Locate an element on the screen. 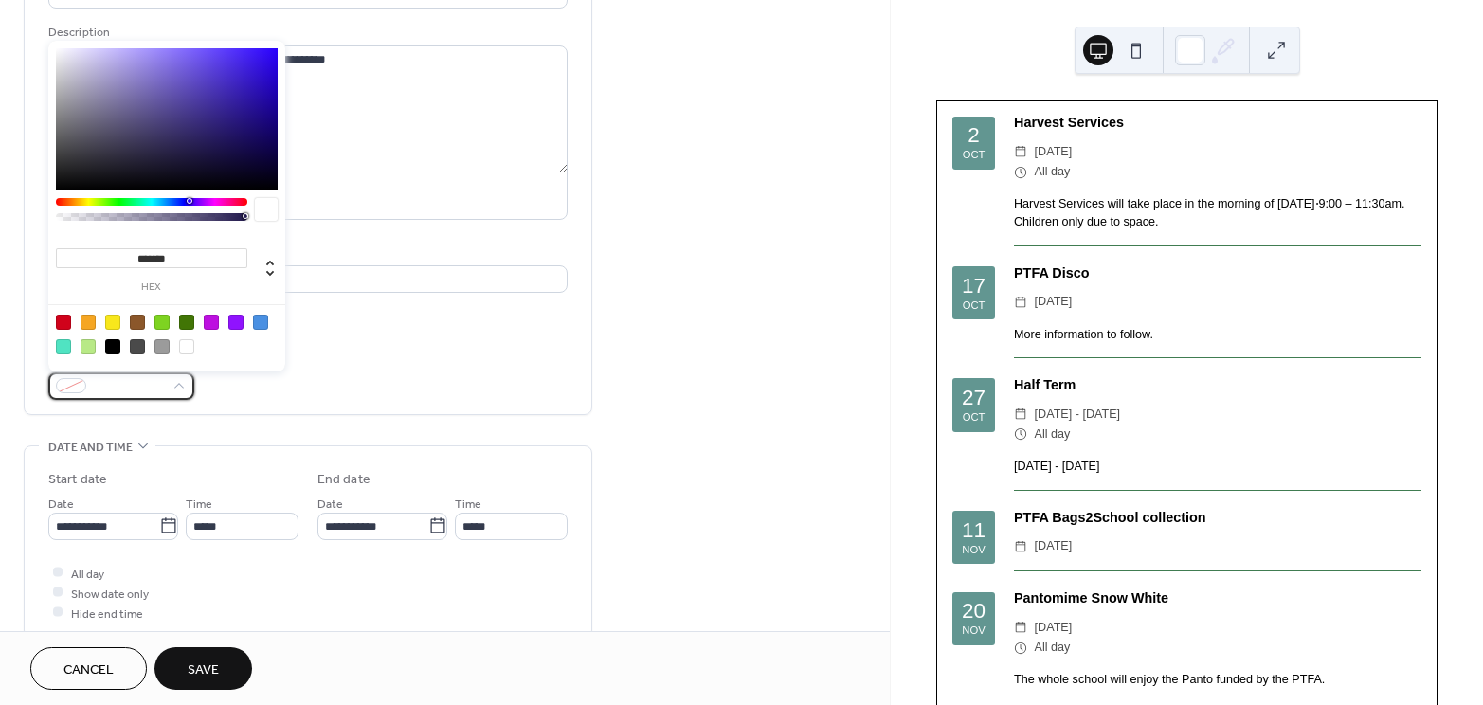  button: Cancel is located at coordinates (88, 668).